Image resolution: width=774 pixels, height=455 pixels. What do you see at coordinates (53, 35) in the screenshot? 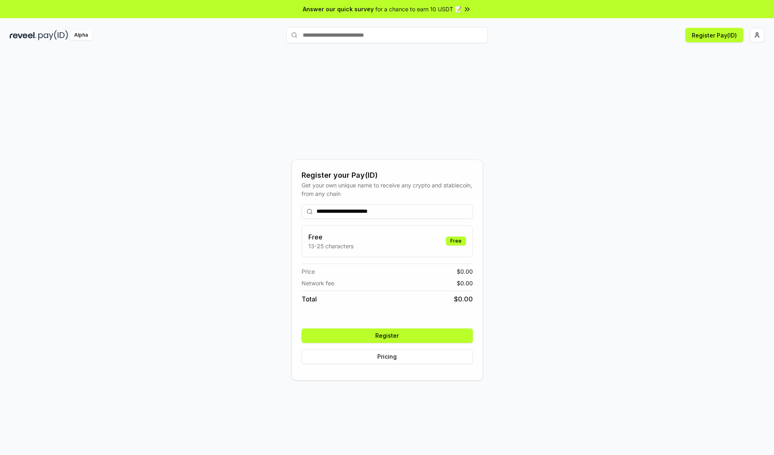
I see `img: pay_id` at bounding box center [53, 35].